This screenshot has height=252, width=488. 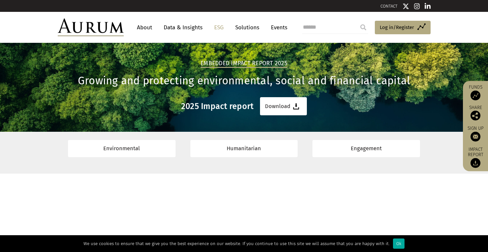 What do you see at coordinates (244, 81) in the screenshot?
I see `h1: Growing and protecting environmental, social and financial capital` at bounding box center [244, 81].